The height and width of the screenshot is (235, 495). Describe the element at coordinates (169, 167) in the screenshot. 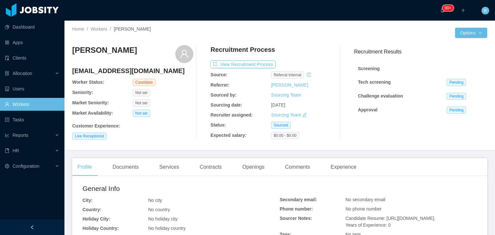

I see `div: Services` at that location.